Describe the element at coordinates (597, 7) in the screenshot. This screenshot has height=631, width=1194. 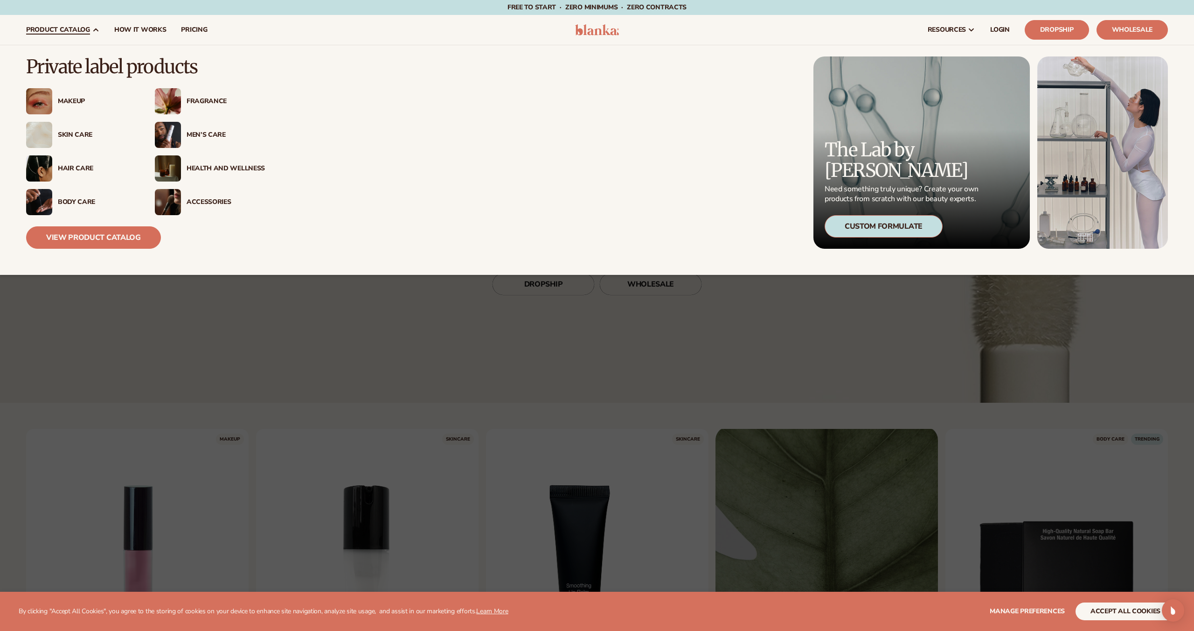
I see `span: Free to start · ZERO minimums · ZERO contracts` at that location.